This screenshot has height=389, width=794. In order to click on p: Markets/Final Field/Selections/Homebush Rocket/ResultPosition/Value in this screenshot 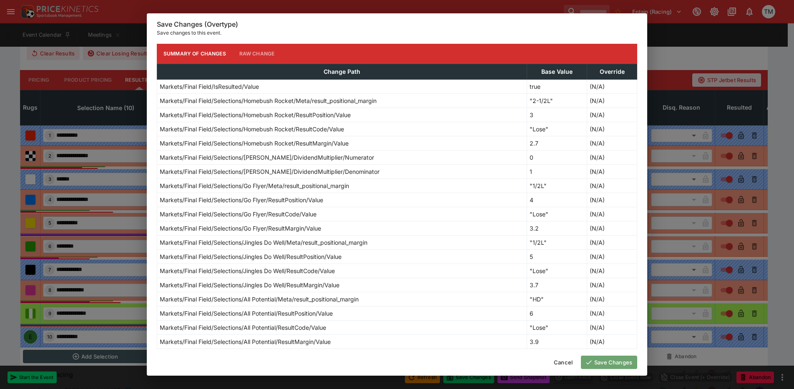, I will do `click(255, 115)`.